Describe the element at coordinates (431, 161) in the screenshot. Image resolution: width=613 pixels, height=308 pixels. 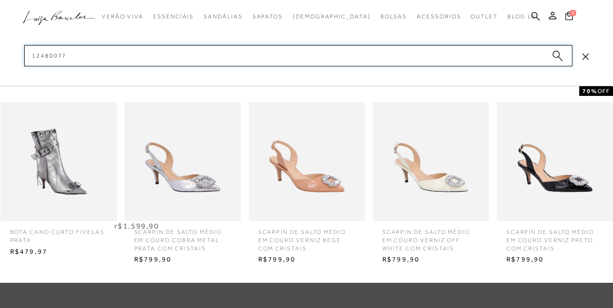
I see `img: SCARPIN DE SALTO MÉDIO EM COURO VERNIZ OFF WHITE COM CRISTAIS` at that location.